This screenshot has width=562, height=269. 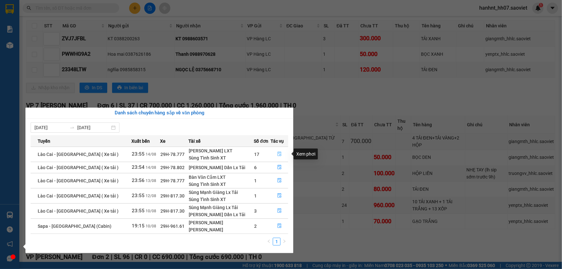 What do you see at coordinates (277, 141) in the screenshot?
I see `span: Tác vụ` at bounding box center [277, 141].